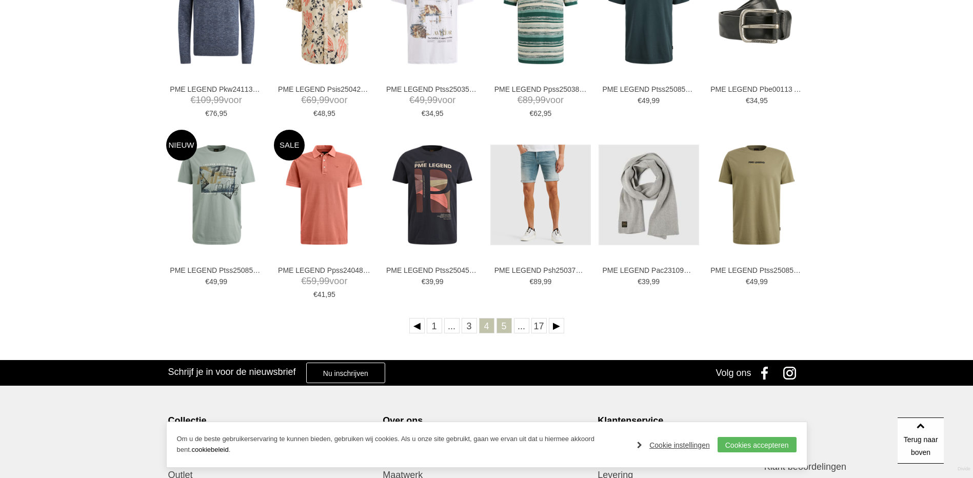 This screenshot has height=478, width=973. I want to click on a: Terug naar boven, so click(921, 441).